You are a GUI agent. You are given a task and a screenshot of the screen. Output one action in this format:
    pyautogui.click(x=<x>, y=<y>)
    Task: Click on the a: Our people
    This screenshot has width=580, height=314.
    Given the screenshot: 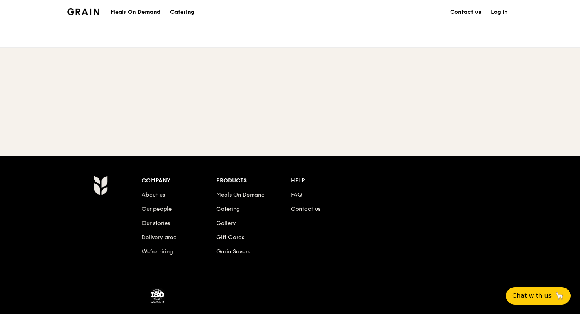 What is the action you would take?
    pyautogui.click(x=157, y=209)
    